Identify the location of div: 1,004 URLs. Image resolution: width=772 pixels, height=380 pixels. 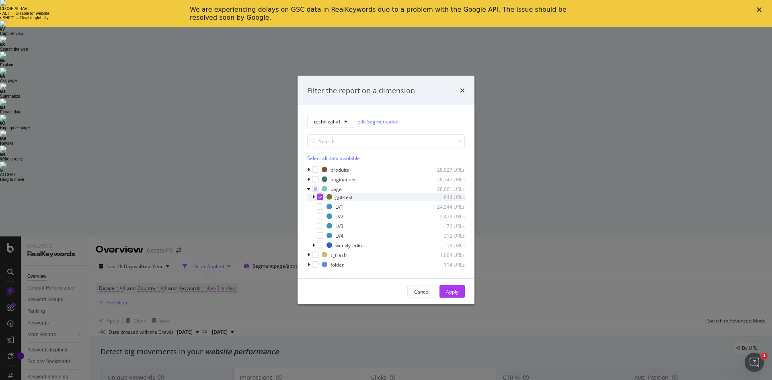
(445, 255).